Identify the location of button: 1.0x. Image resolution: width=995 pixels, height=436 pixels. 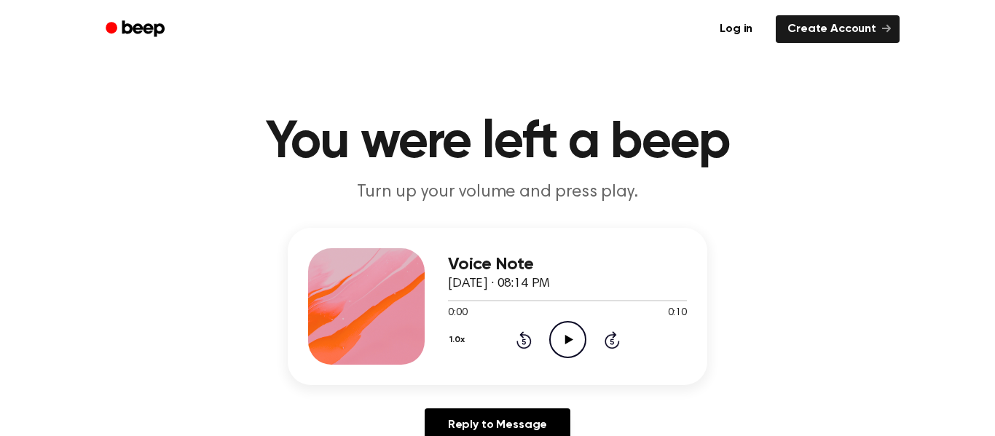
(459, 340).